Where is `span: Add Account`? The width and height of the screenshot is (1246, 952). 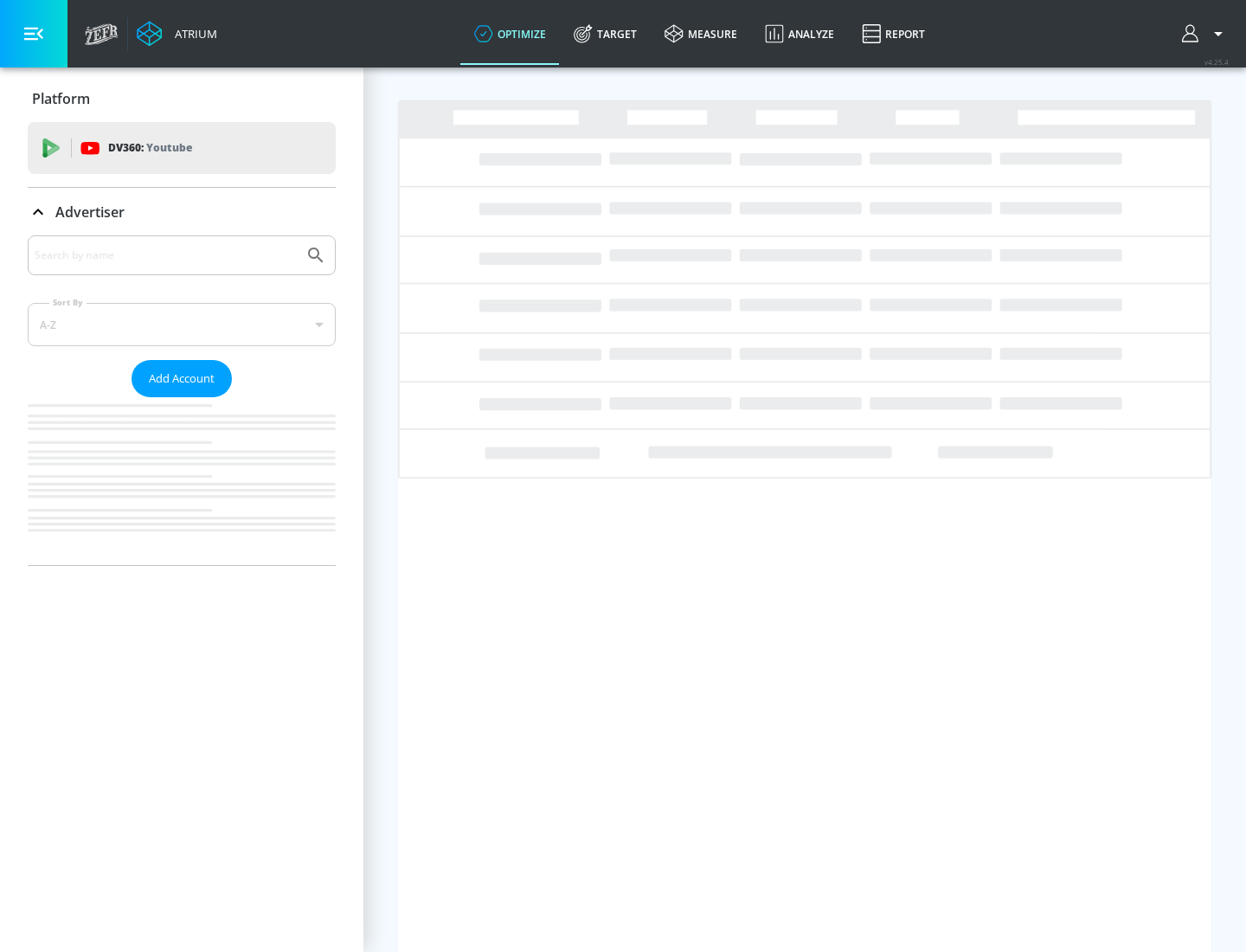 span: Add Account is located at coordinates (181, 378).